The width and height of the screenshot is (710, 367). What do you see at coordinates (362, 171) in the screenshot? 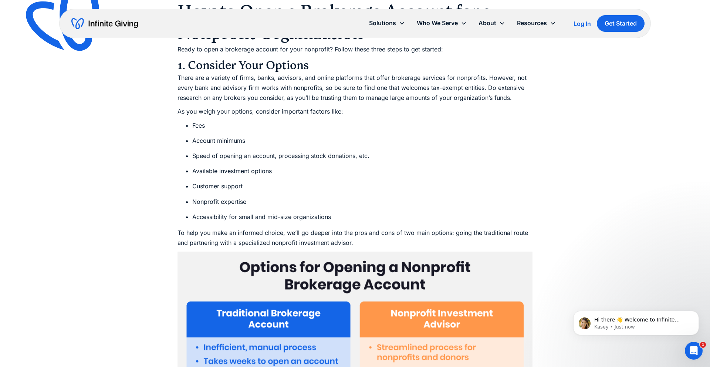
I see `li: Available investment options` at bounding box center [362, 171].